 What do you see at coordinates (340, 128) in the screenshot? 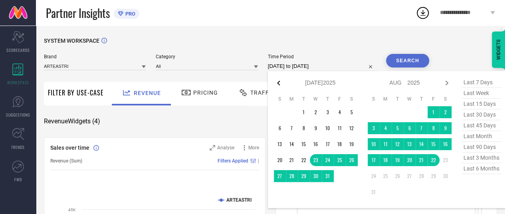
I see `td: Fri Jul 11 2025` at bounding box center [340, 128].